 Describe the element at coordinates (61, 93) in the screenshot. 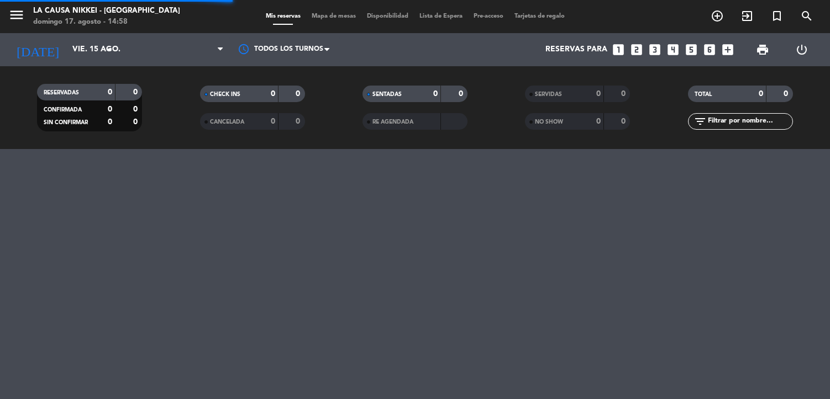

I see `span: RESERVADAS` at that location.